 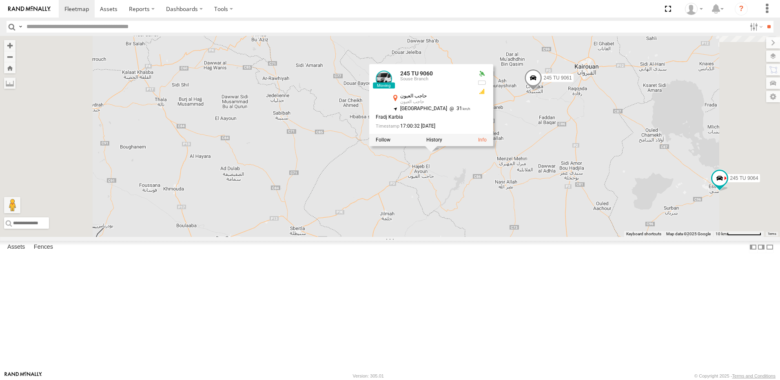 I want to click on a: Terms and Conditions, so click(x=753, y=376).